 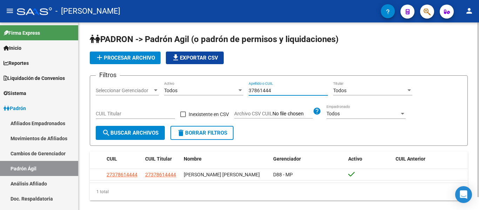 I want to click on span: Inicio, so click(x=12, y=48).